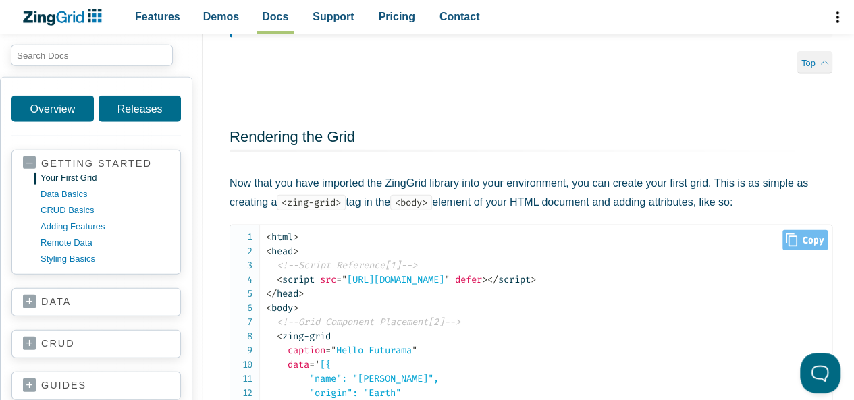 This screenshot has width=854, height=400. I want to click on span: caption, so click(306, 350).